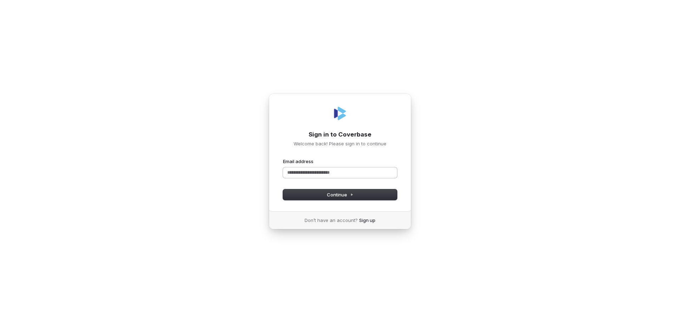  What do you see at coordinates (340, 195) in the screenshot?
I see `span: Continue` at bounding box center [340, 195].